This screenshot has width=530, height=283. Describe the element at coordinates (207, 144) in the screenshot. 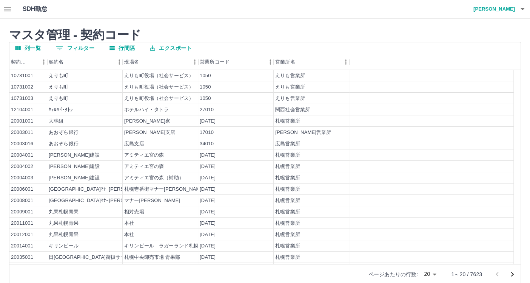

I see `div: 34010` at that location.